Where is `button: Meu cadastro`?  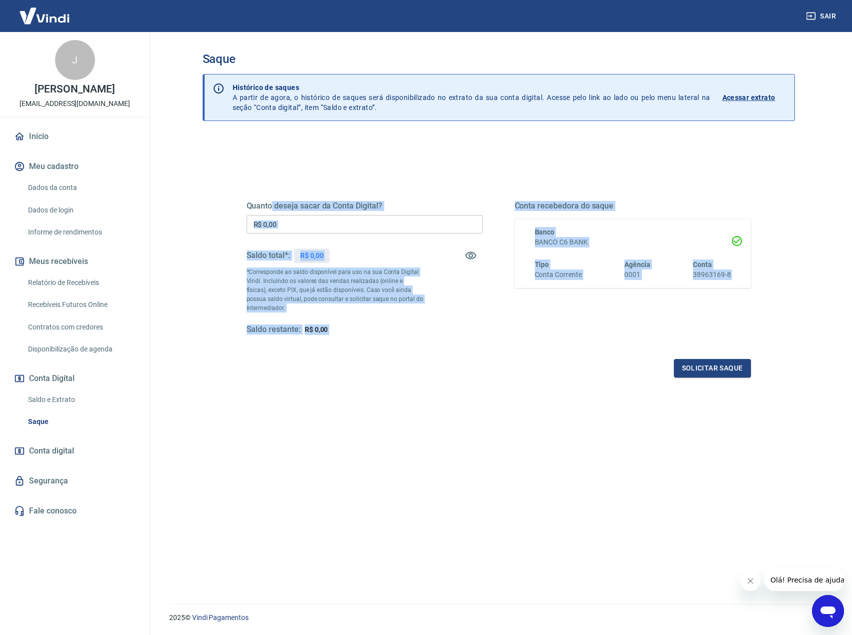 button: Meu cadastro is located at coordinates (75, 167).